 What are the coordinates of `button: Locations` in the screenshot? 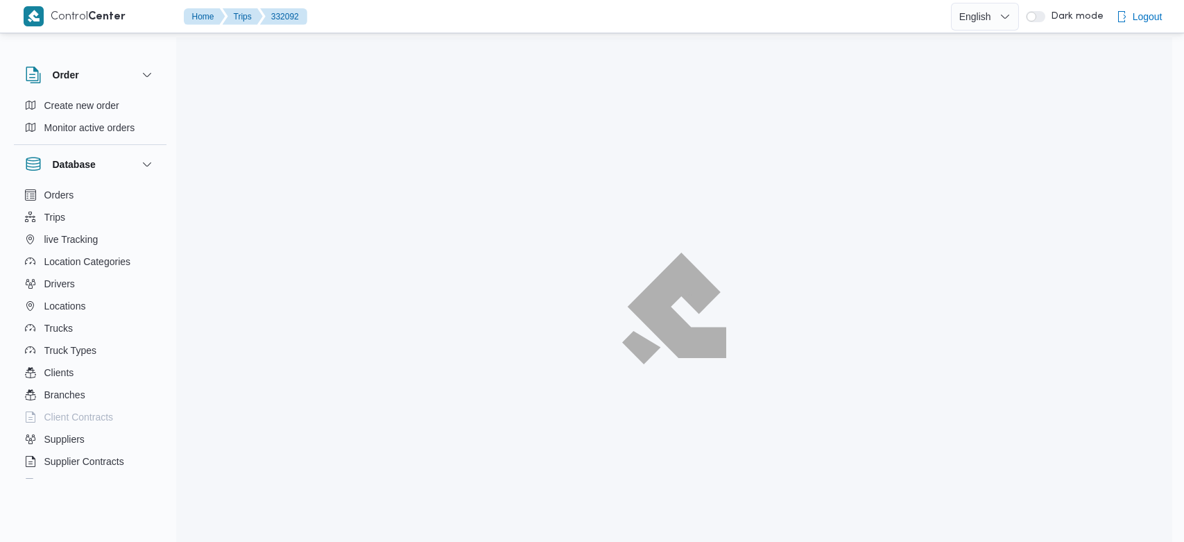 It's located at (90, 306).